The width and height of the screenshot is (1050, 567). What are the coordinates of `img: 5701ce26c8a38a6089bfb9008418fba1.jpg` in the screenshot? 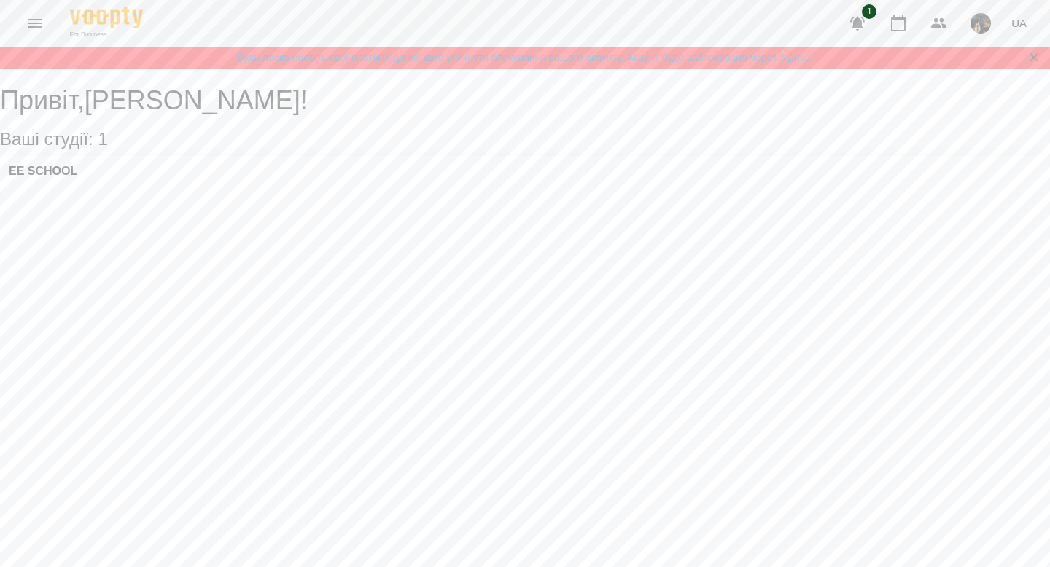 It's located at (981, 23).